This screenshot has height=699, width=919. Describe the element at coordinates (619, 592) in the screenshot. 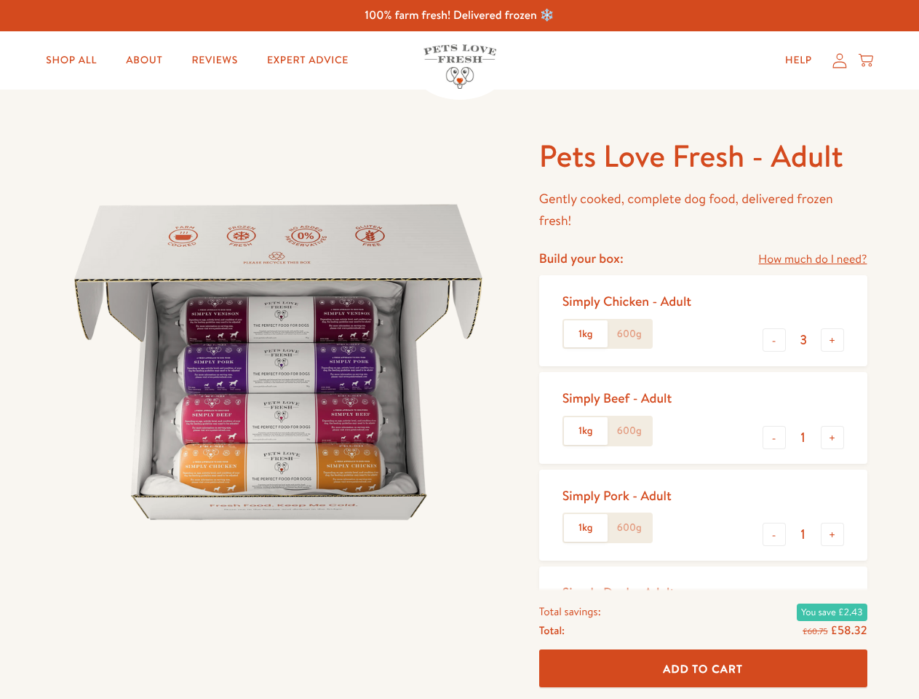

I see `div: Simply Duck - Adult` at that location.